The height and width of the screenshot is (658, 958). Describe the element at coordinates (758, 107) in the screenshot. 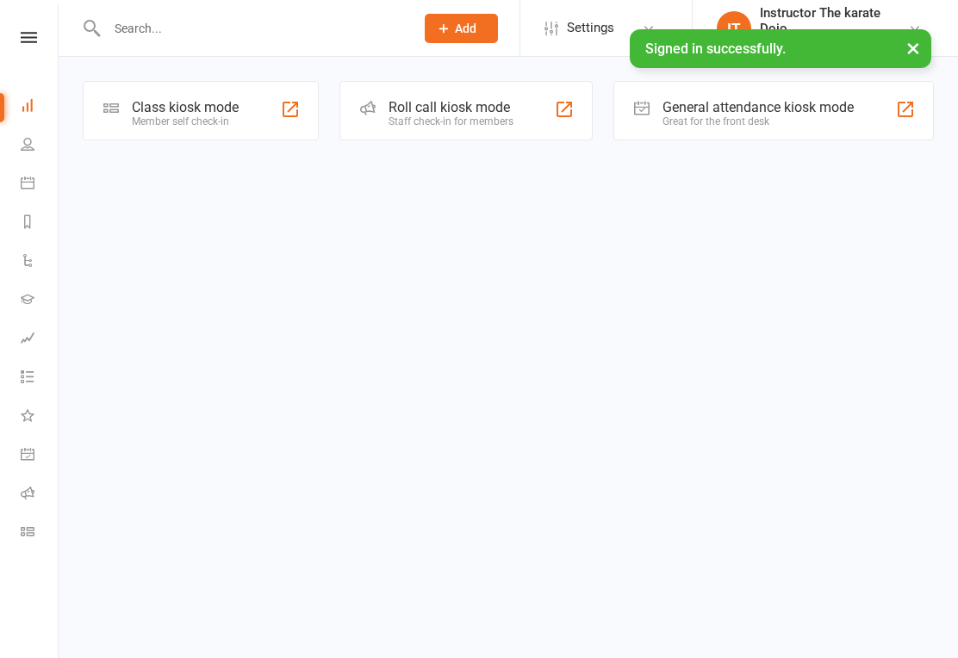

I see `div: General attendance kiosk mode` at that location.